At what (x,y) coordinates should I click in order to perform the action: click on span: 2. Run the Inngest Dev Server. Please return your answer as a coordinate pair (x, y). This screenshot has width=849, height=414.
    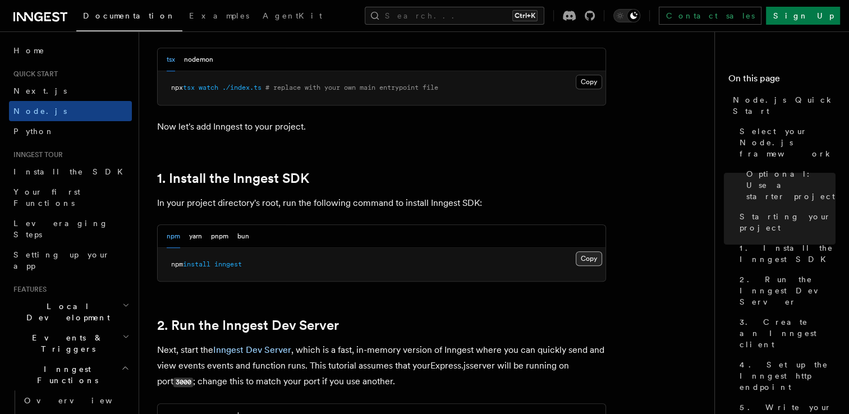
    Looking at the image, I should click on (787, 291).